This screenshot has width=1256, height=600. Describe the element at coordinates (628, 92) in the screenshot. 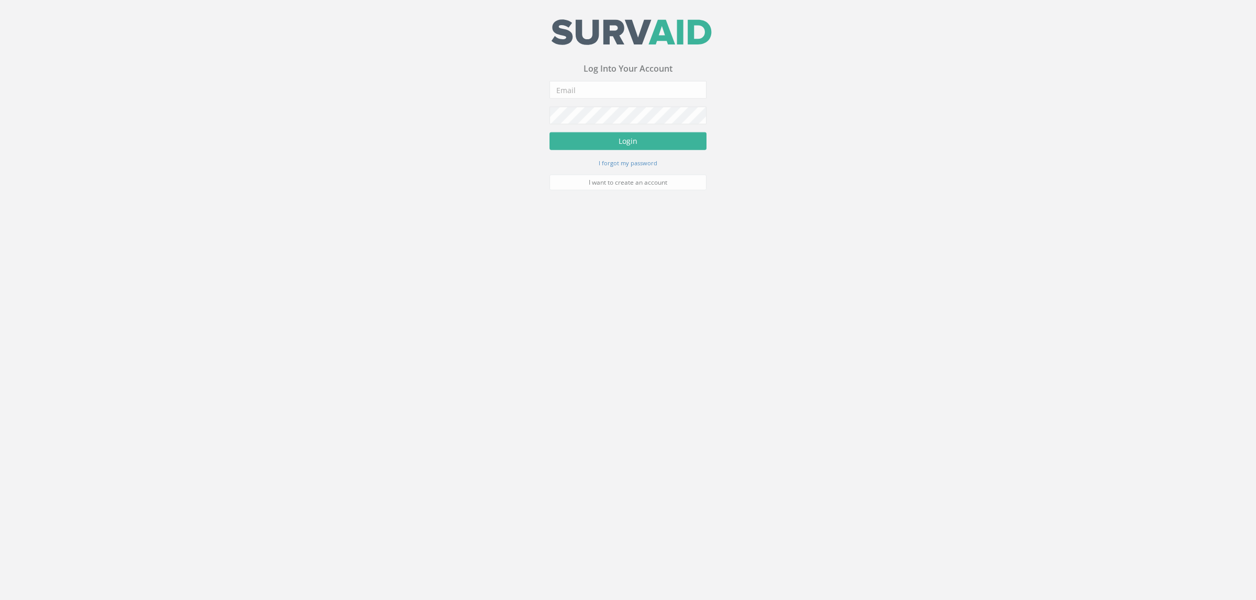

I see `input: Email` at that location.